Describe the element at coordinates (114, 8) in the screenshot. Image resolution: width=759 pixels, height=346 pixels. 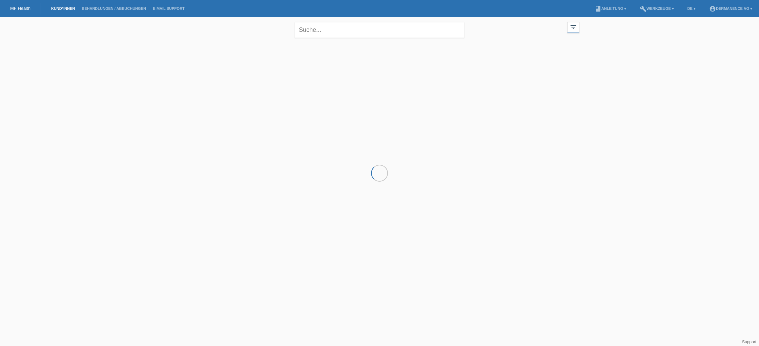
I see `a: Behandlungen / Abbuchungen` at that location.